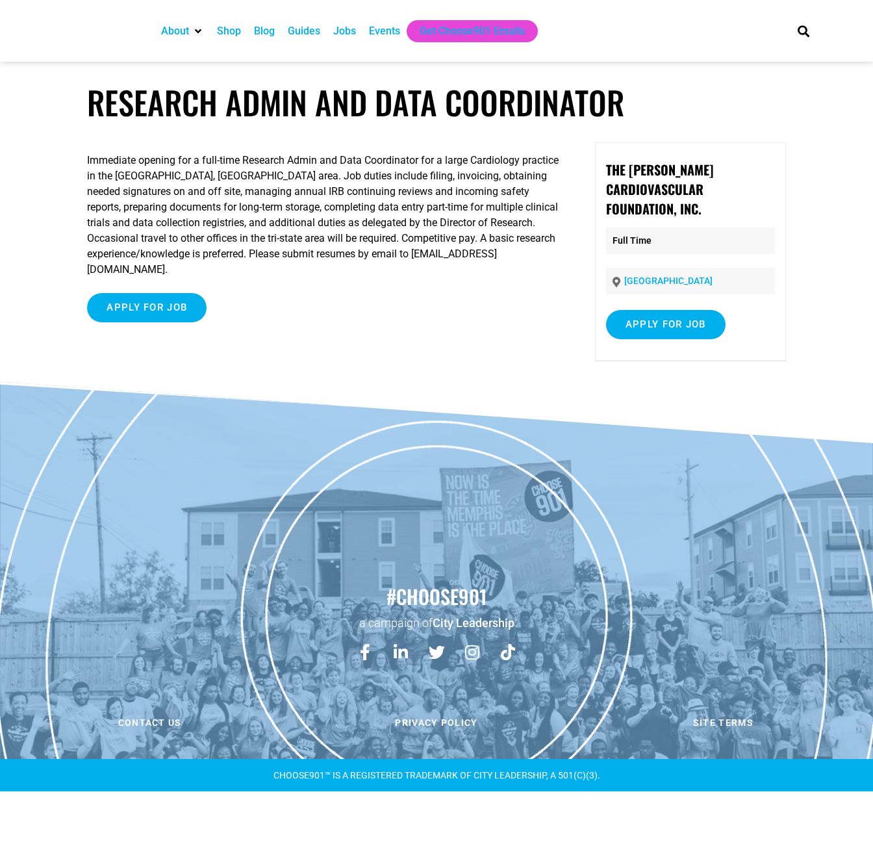 The width and height of the screenshot is (873, 863). I want to click on a: Get Choose901 Emails, so click(472, 31).